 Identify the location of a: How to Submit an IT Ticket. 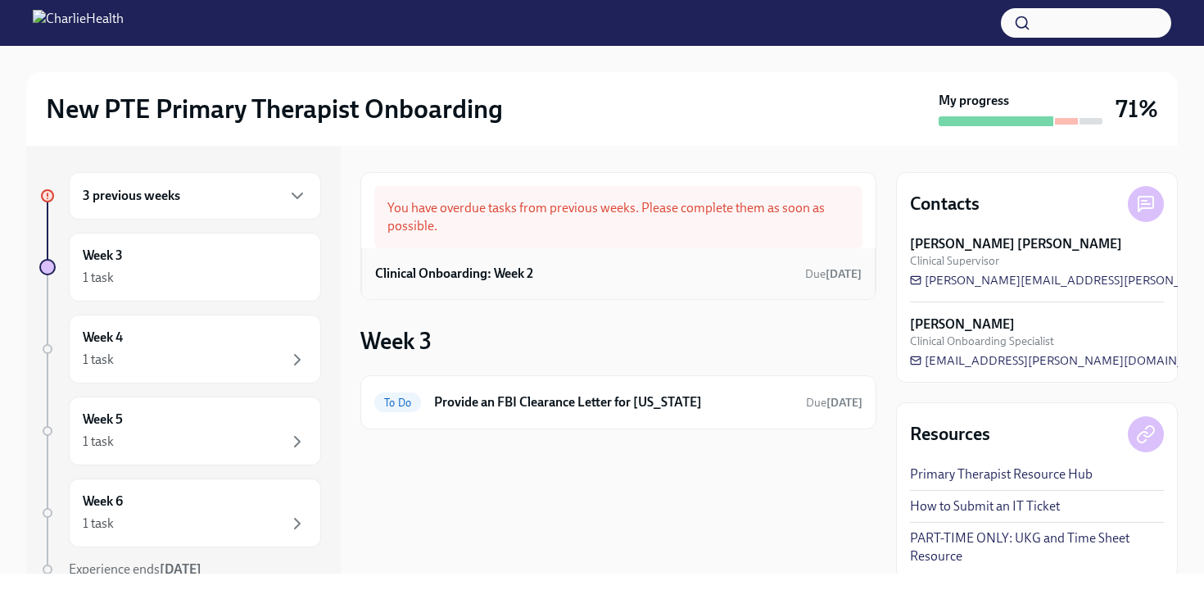
(985, 506).